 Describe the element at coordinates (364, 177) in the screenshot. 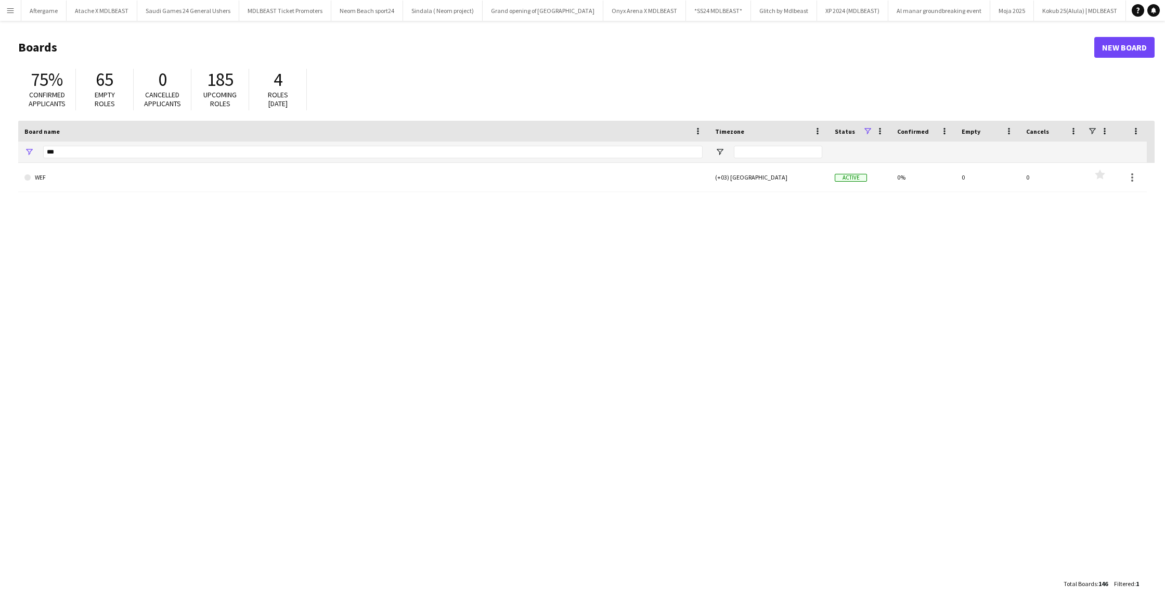

I see `a: WEF` at that location.